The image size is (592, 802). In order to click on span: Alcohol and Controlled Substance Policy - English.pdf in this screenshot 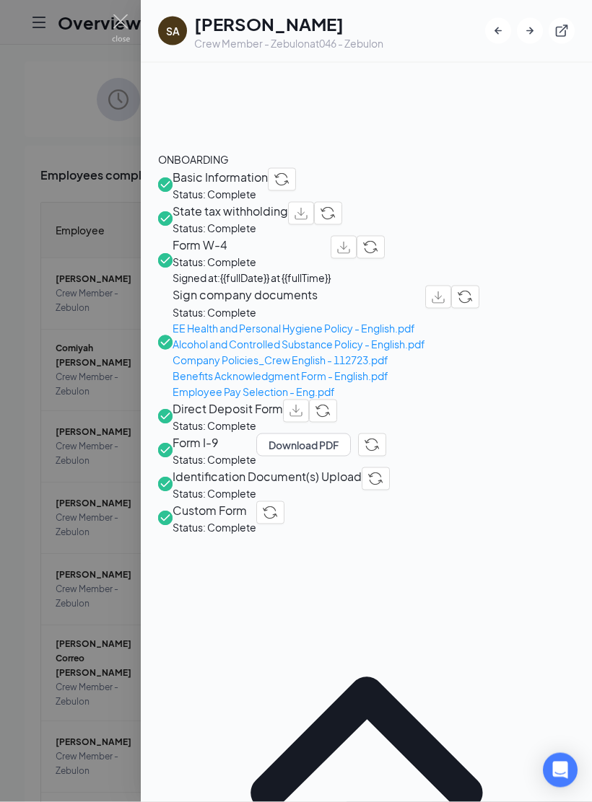, I will do `click(299, 344)`.